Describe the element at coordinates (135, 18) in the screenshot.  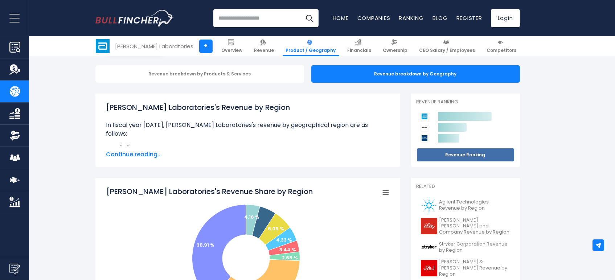
I see `img: Bullfincher logo` at that location.